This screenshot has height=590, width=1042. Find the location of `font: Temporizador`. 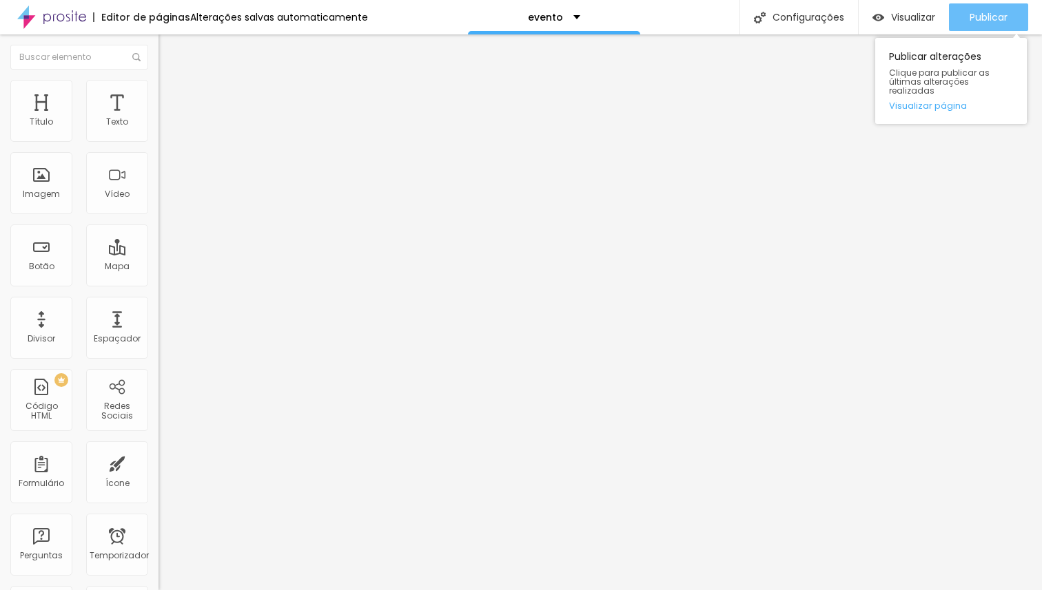

font: Temporizador is located at coordinates (119, 555).